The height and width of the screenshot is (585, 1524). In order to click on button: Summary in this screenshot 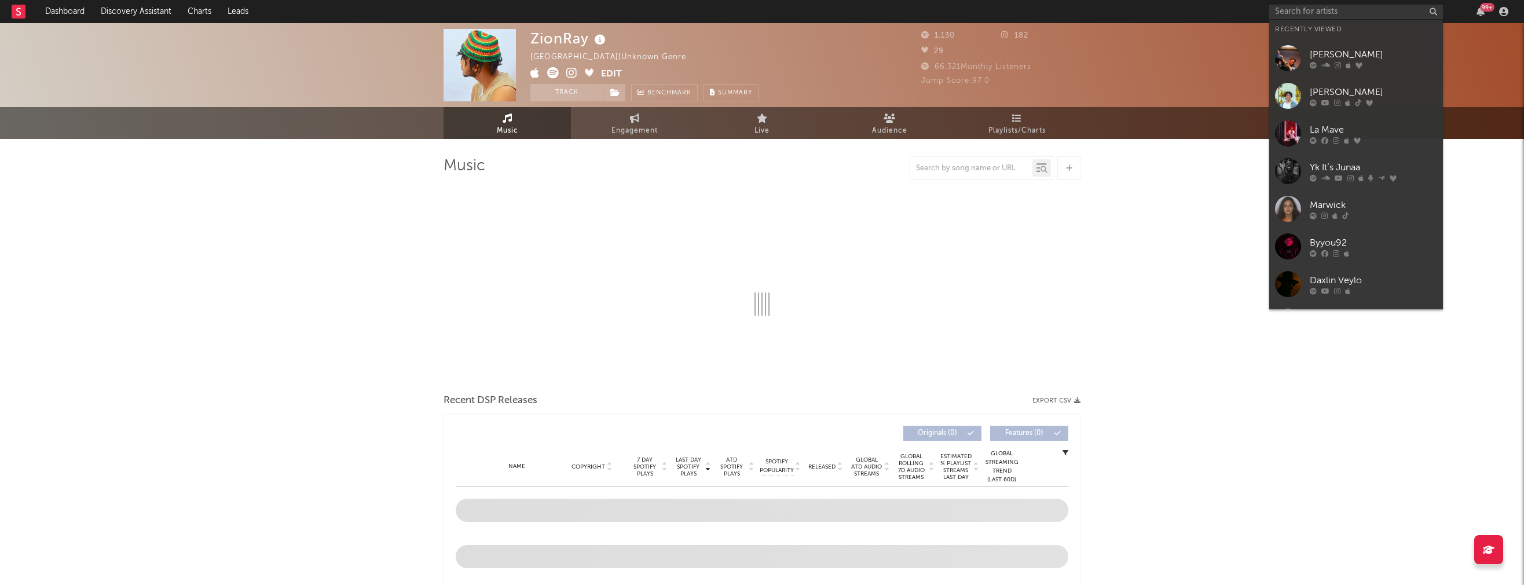, I will do `click(731, 93)`.